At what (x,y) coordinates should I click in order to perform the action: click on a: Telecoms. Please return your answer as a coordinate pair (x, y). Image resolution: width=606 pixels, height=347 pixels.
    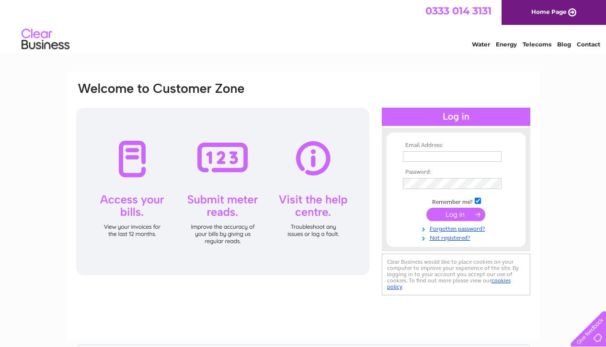
    Looking at the image, I should click on (537, 44).